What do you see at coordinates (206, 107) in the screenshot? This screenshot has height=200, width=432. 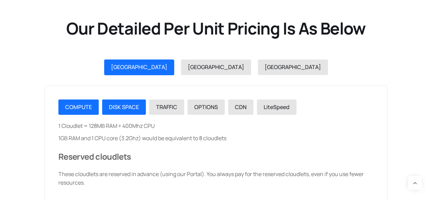 I see `span: OPTIONS` at bounding box center [206, 107].